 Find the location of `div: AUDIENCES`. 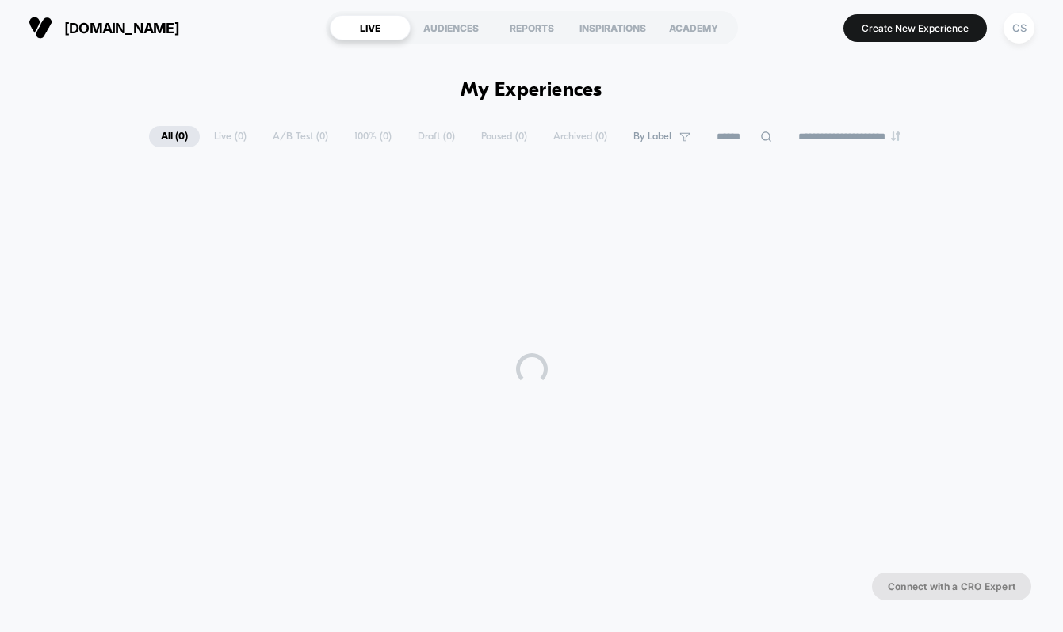

div: AUDIENCES is located at coordinates (451, 28).